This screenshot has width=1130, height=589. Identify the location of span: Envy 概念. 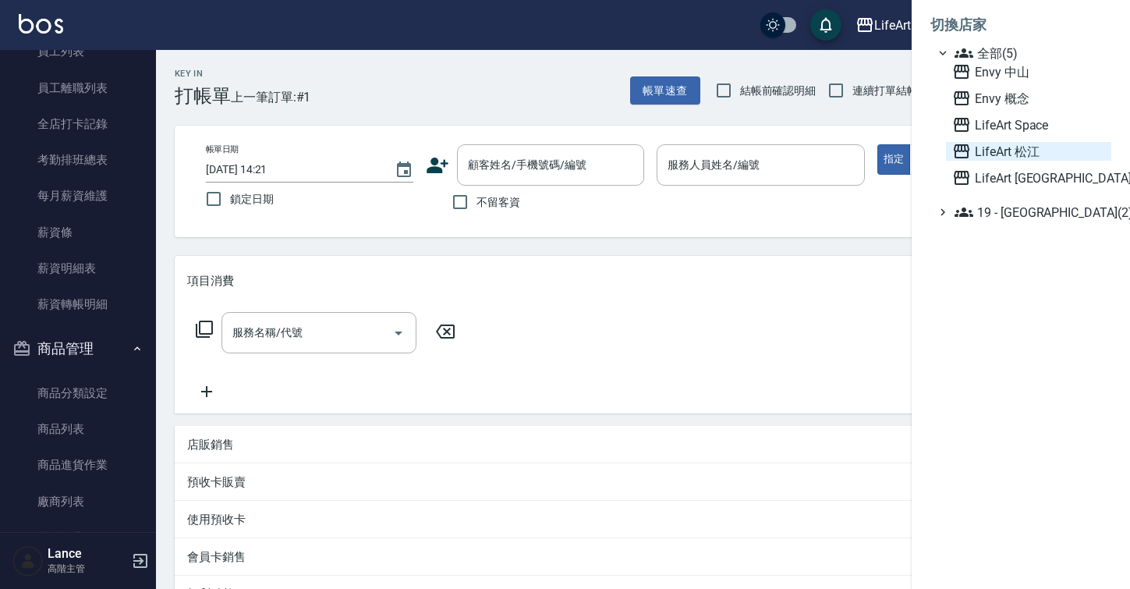
(1029, 98).